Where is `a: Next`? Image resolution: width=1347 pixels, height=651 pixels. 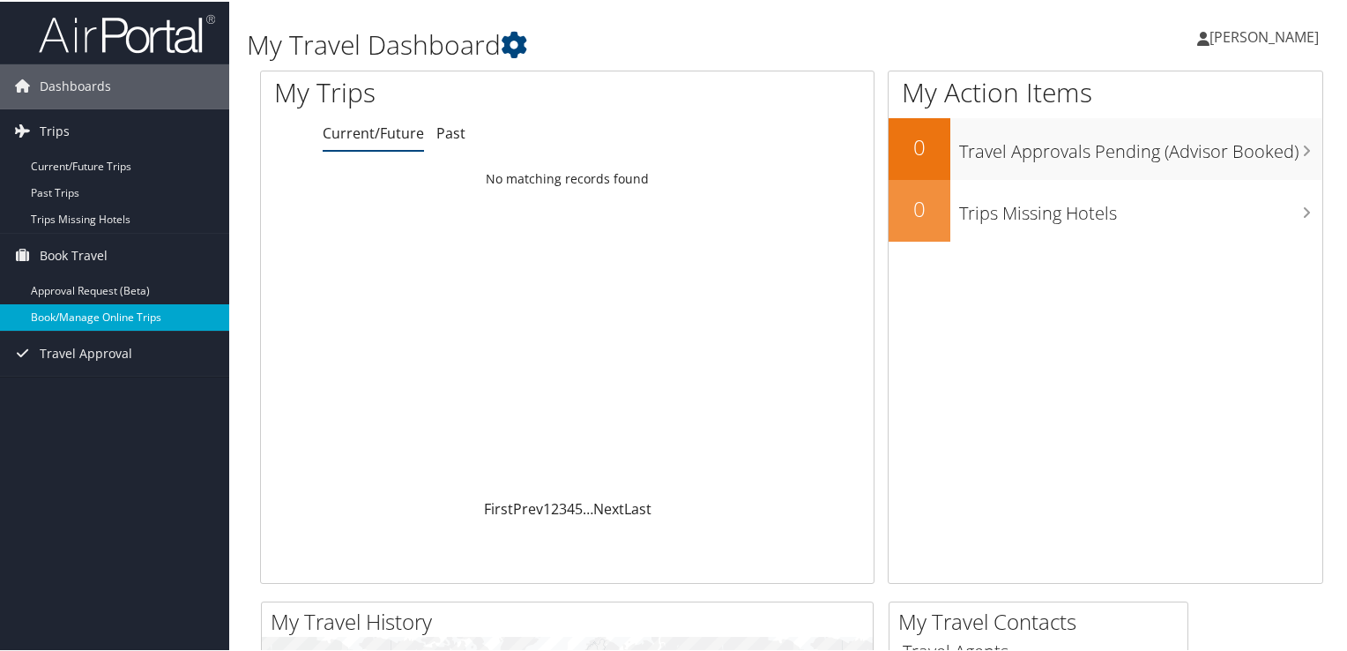
a: Next is located at coordinates (608, 507).